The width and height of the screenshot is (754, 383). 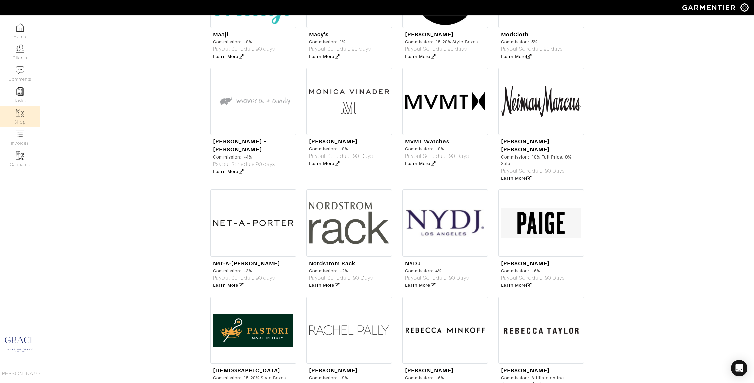 I want to click on img: mvmt%20logo.png, so click(x=445, y=101).